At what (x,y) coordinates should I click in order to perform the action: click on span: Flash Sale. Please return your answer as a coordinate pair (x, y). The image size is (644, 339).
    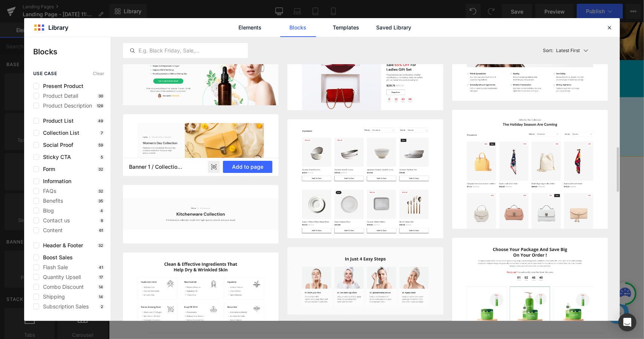
    Looking at the image, I should click on (54, 267).